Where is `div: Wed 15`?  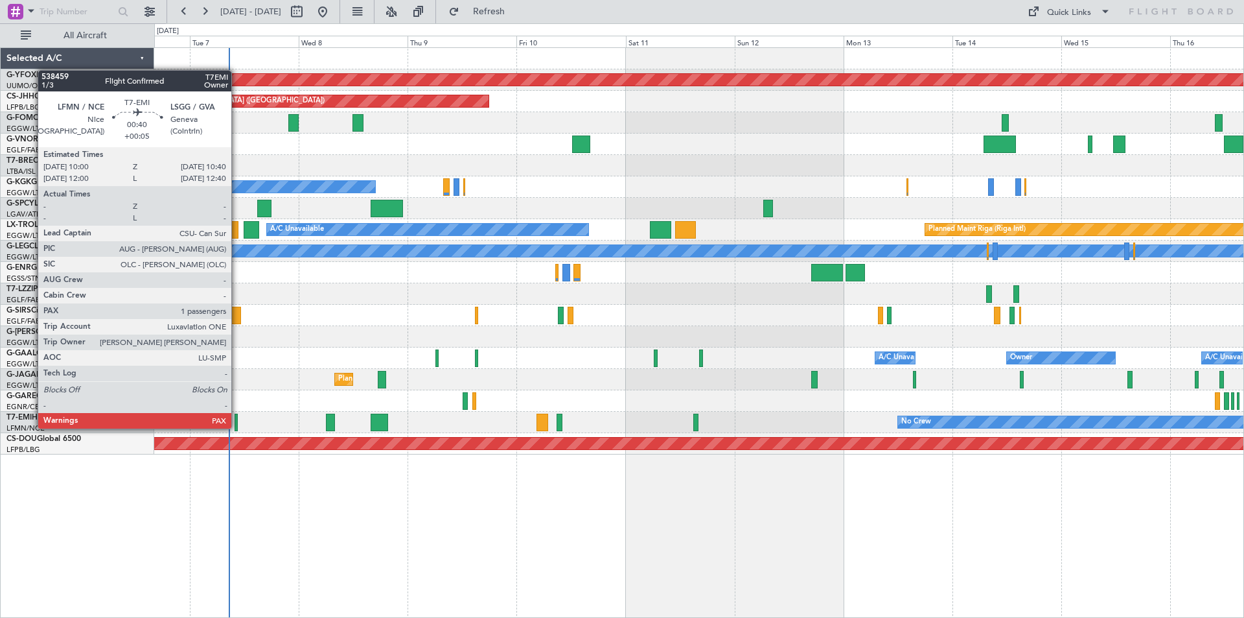
div: Wed 15 is located at coordinates (1116, 41).